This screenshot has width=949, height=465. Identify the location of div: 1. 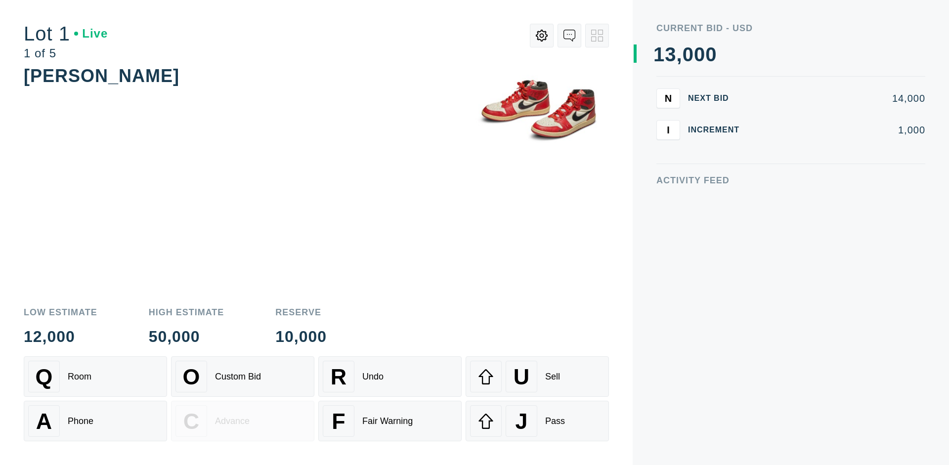
(659, 54).